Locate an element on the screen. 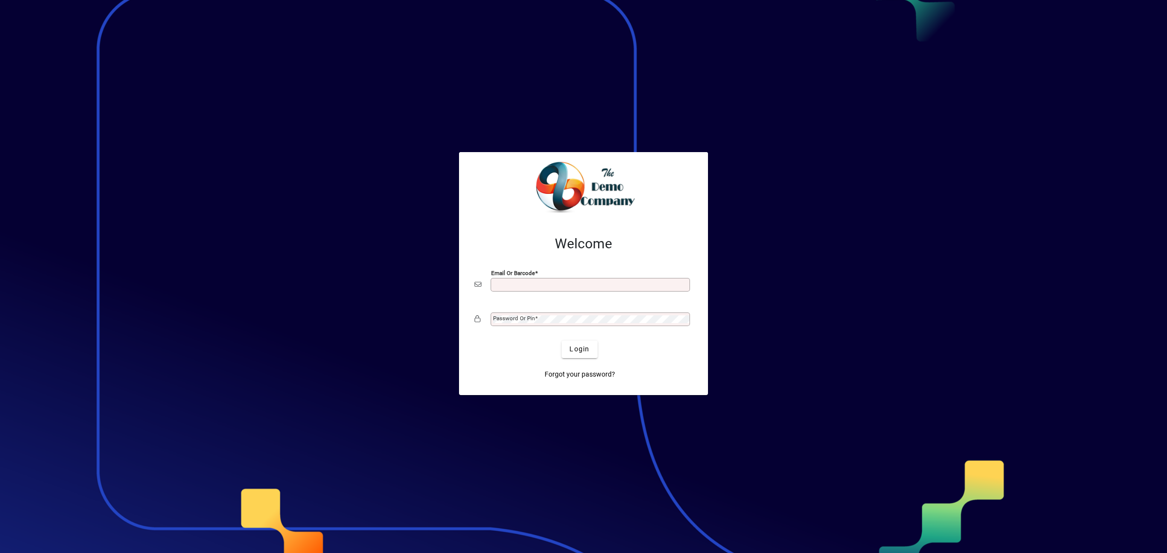 This screenshot has width=1167, height=553. button: Login is located at coordinates (579, 350).